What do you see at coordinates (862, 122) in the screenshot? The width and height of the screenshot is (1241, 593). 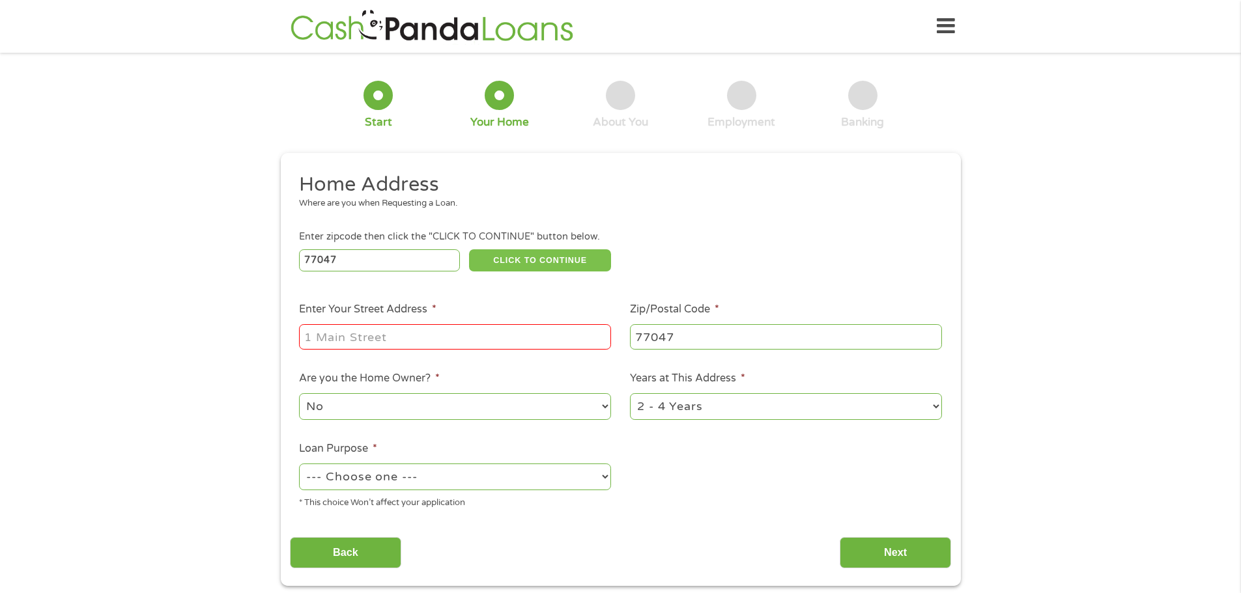 I see `div: Banking` at bounding box center [862, 122].